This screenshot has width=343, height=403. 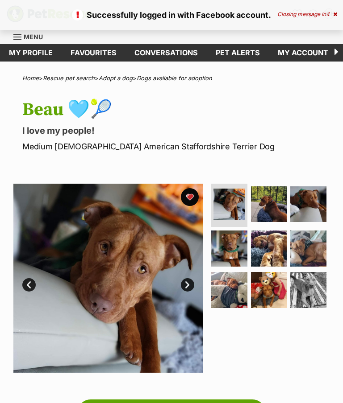 I want to click on a: Dogs available for adoption, so click(x=174, y=78).